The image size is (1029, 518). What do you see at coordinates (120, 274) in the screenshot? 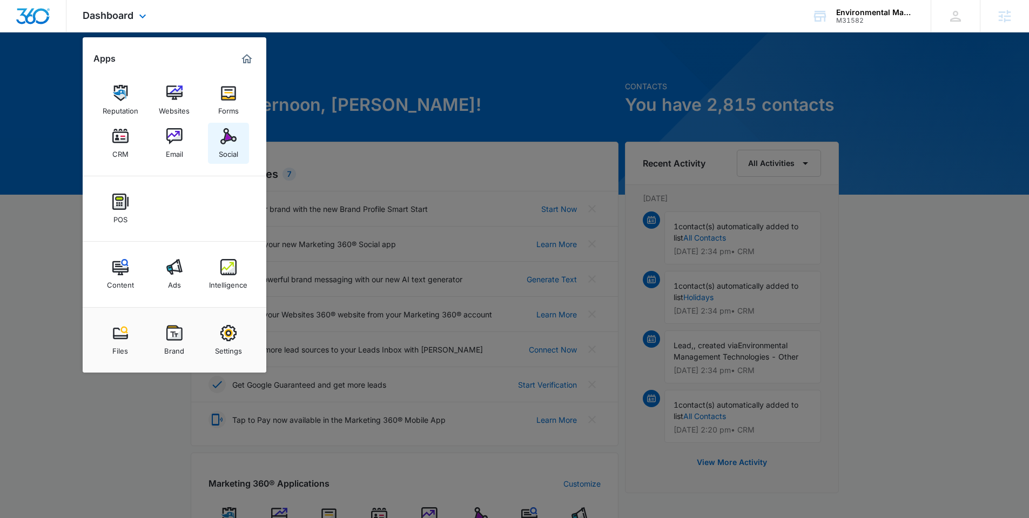
I see `a: Content` at bounding box center [120, 274].